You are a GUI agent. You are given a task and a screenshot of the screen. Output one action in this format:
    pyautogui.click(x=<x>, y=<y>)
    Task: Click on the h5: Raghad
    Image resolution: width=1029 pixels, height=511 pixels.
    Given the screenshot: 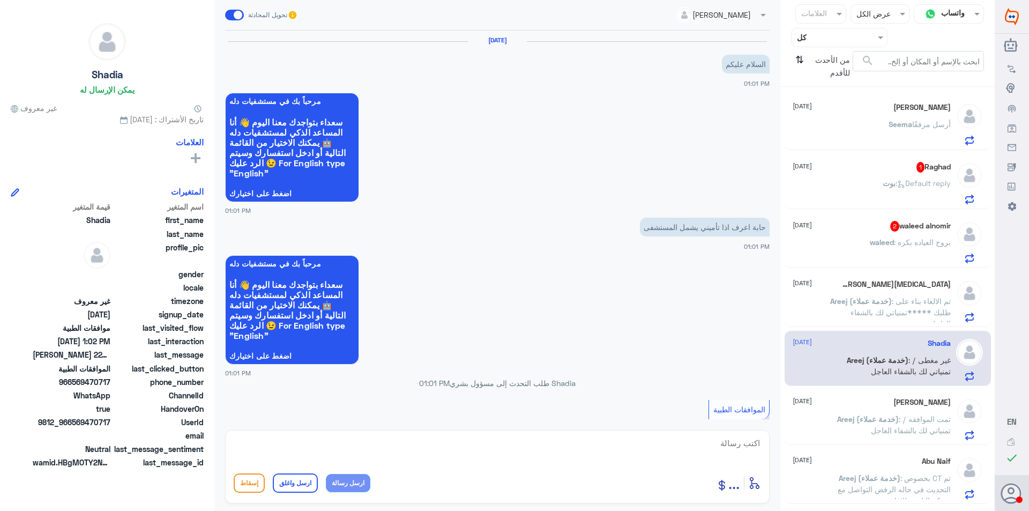 What is the action you would take?
    pyautogui.click(x=933, y=167)
    